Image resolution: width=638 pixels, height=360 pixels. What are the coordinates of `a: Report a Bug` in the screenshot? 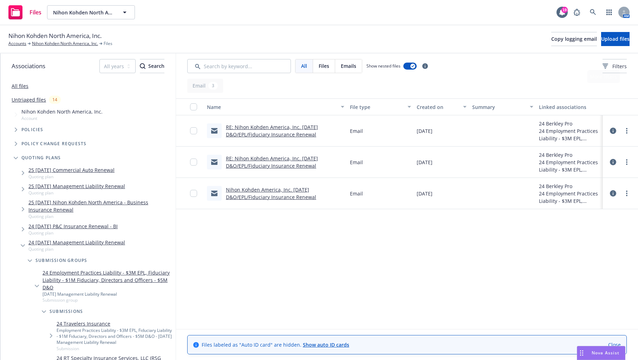 It's located at (577, 12).